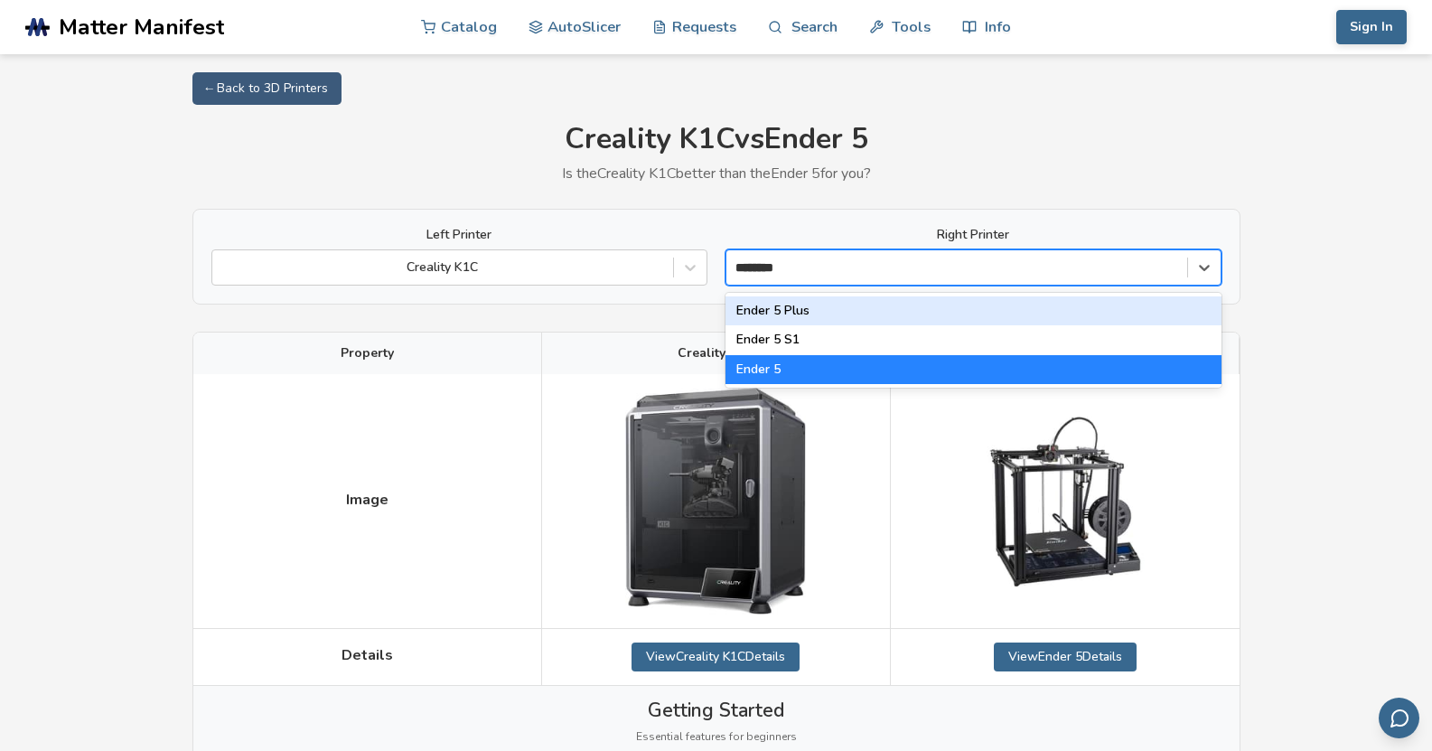 The width and height of the screenshot is (1432, 751). Describe the element at coordinates (973, 235) in the screenshot. I see `label: Right Printer` at that location.